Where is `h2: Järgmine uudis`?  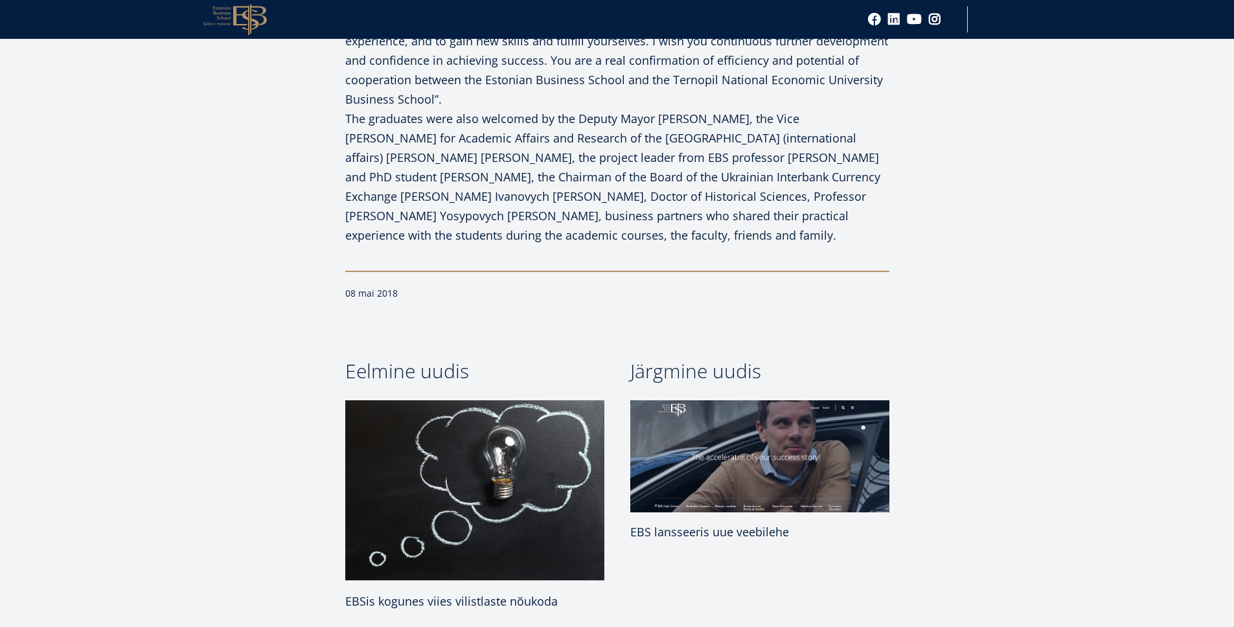
h2: Järgmine uudis is located at coordinates (760, 371).